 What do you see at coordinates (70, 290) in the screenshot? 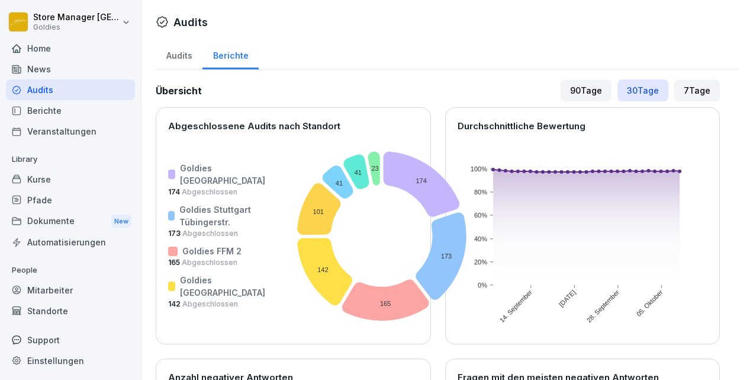
I see `a: Mitarbeiter` at bounding box center [70, 290].